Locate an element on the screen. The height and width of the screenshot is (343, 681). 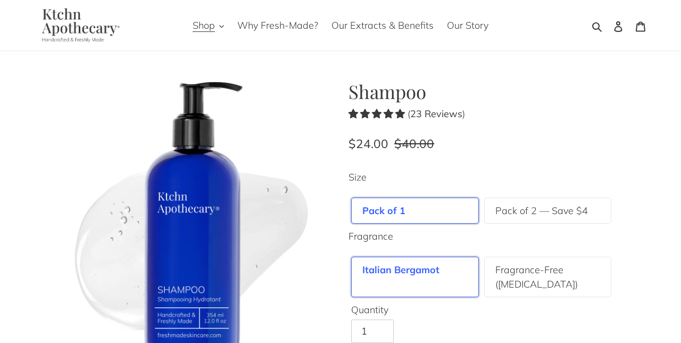
span: 4.91 stars is located at coordinates (378, 113).